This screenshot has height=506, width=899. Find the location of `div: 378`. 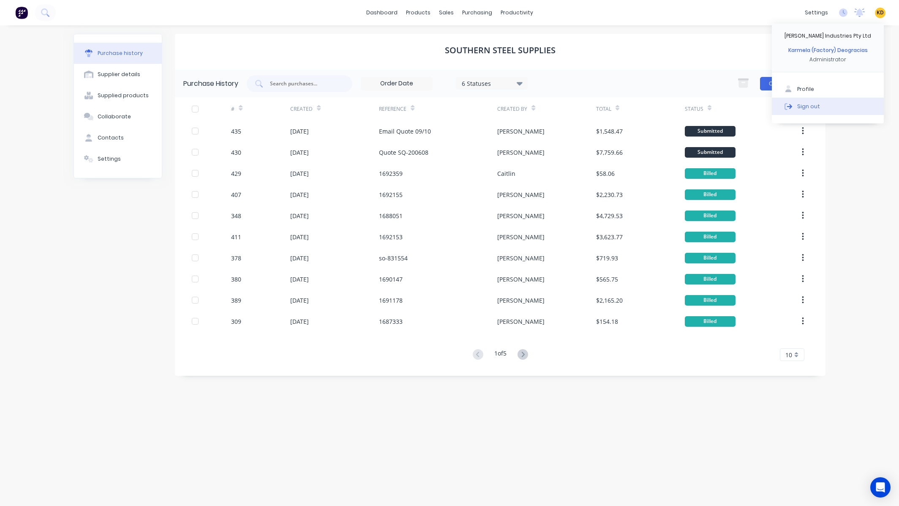

div: 378 is located at coordinates (236, 258).